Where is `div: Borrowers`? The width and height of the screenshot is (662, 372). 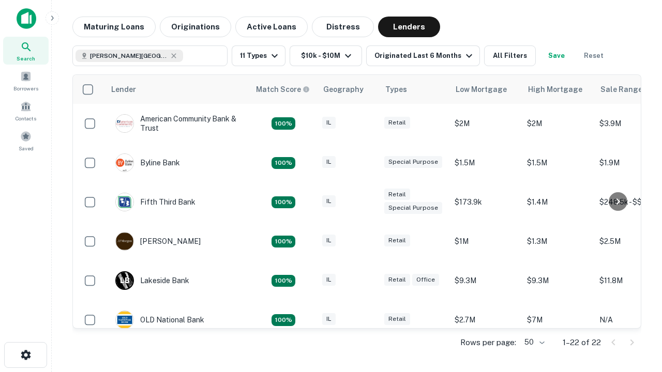 div: Borrowers is located at coordinates (26, 81).